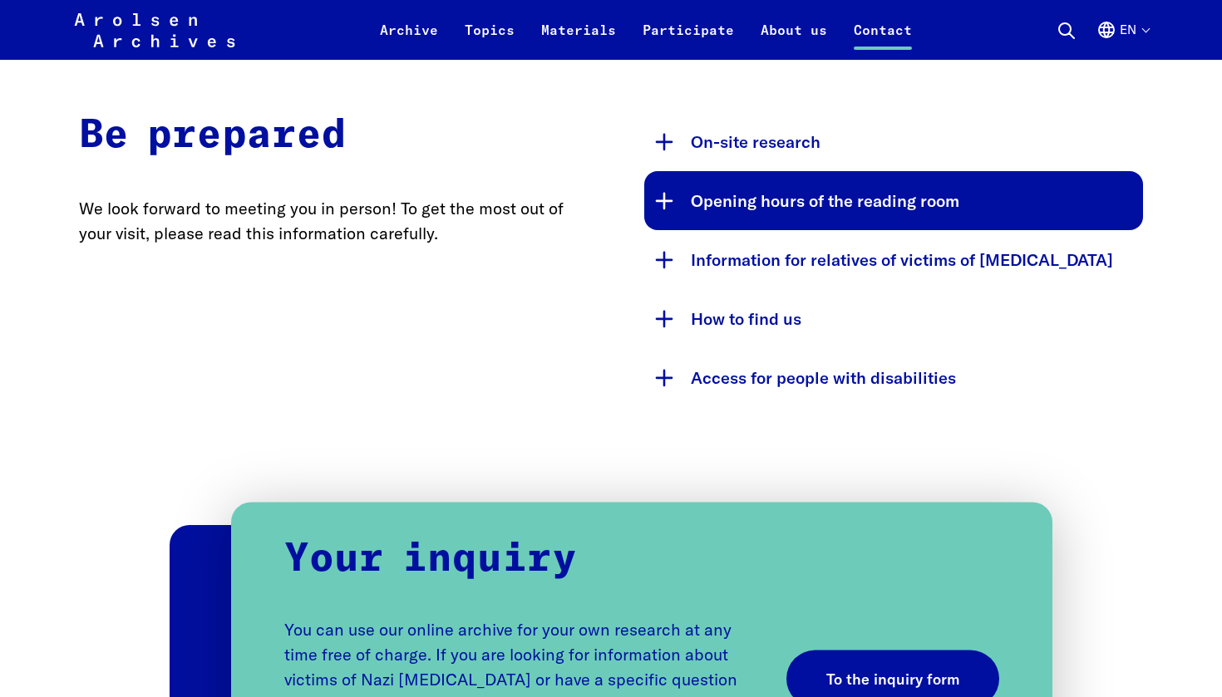  Describe the element at coordinates (893, 679) in the screenshot. I see `span: To the inquiry form` at that location.